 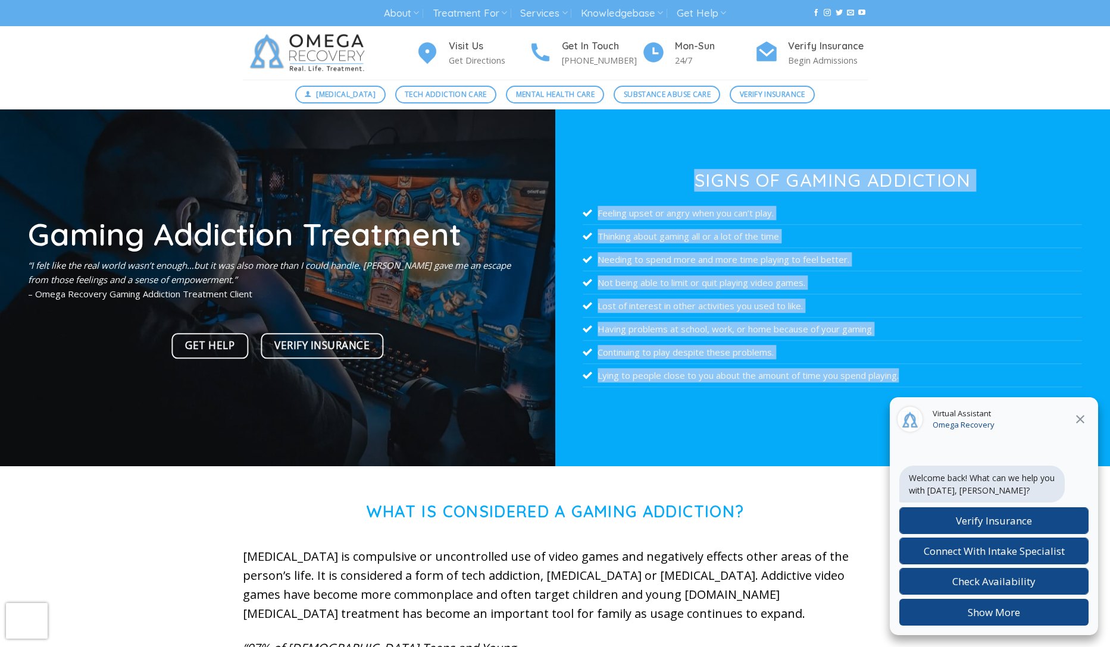 What do you see at coordinates (832, 213) in the screenshot?
I see `li: Feeling upset or angry when you can’t play.` at bounding box center [832, 213].